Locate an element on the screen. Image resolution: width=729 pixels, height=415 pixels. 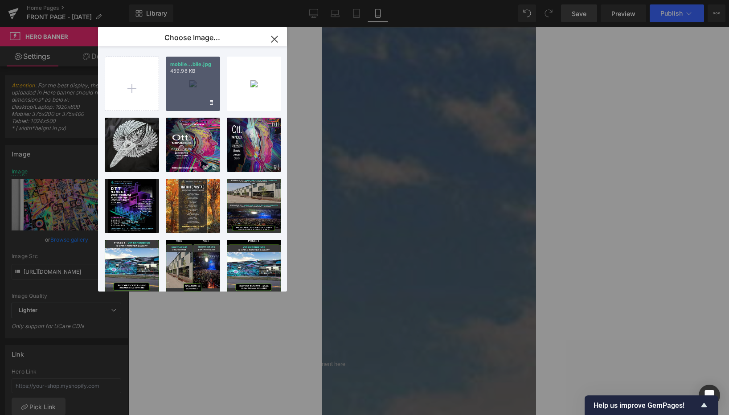
button: Show survey - Help us improve GemPages! is located at coordinates (651, 405).